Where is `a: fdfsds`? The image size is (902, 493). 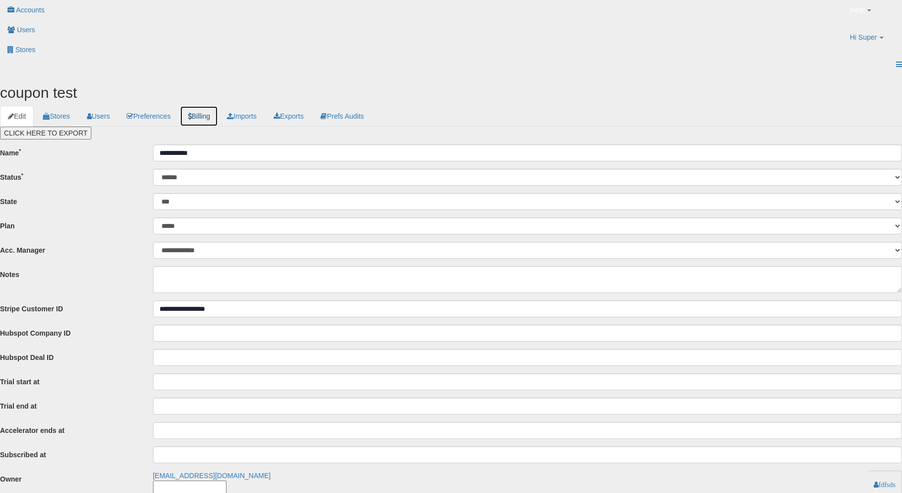 a: fdfsds is located at coordinates (885, 485).